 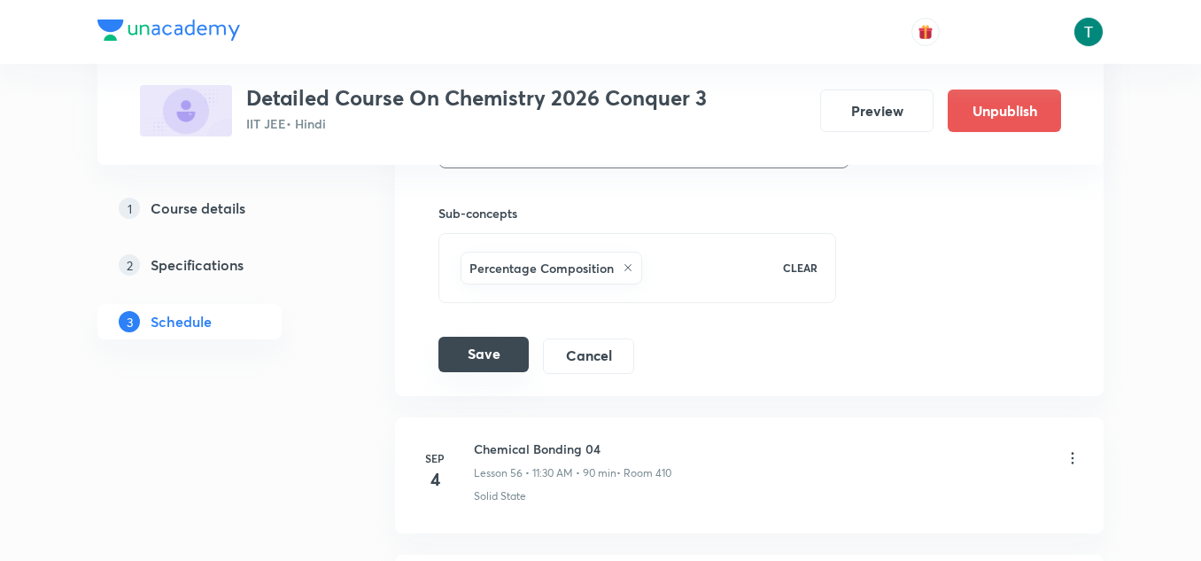 I want to click on button: Cancel, so click(x=588, y=356).